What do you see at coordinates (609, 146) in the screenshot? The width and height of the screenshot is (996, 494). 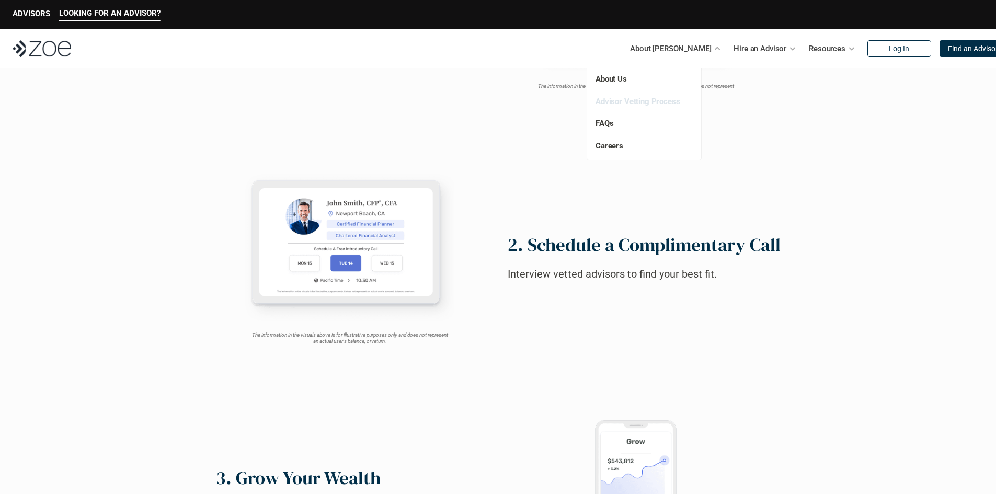 I see `a: Careers` at bounding box center [609, 146].